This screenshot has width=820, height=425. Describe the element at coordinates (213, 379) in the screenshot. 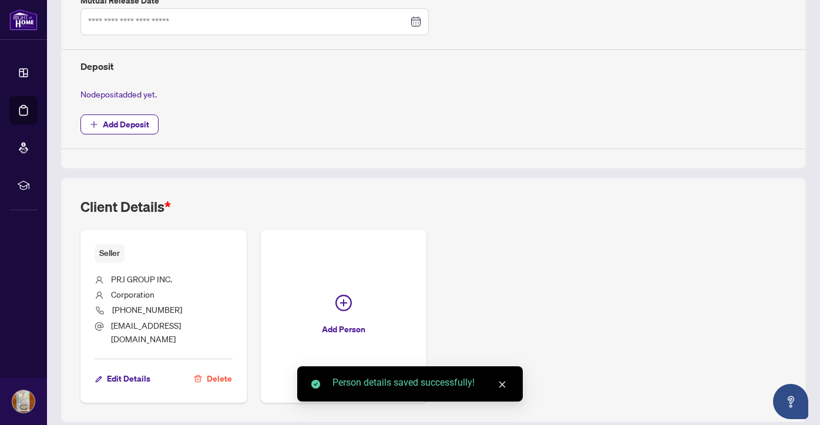

I see `button: Delete` at that location.